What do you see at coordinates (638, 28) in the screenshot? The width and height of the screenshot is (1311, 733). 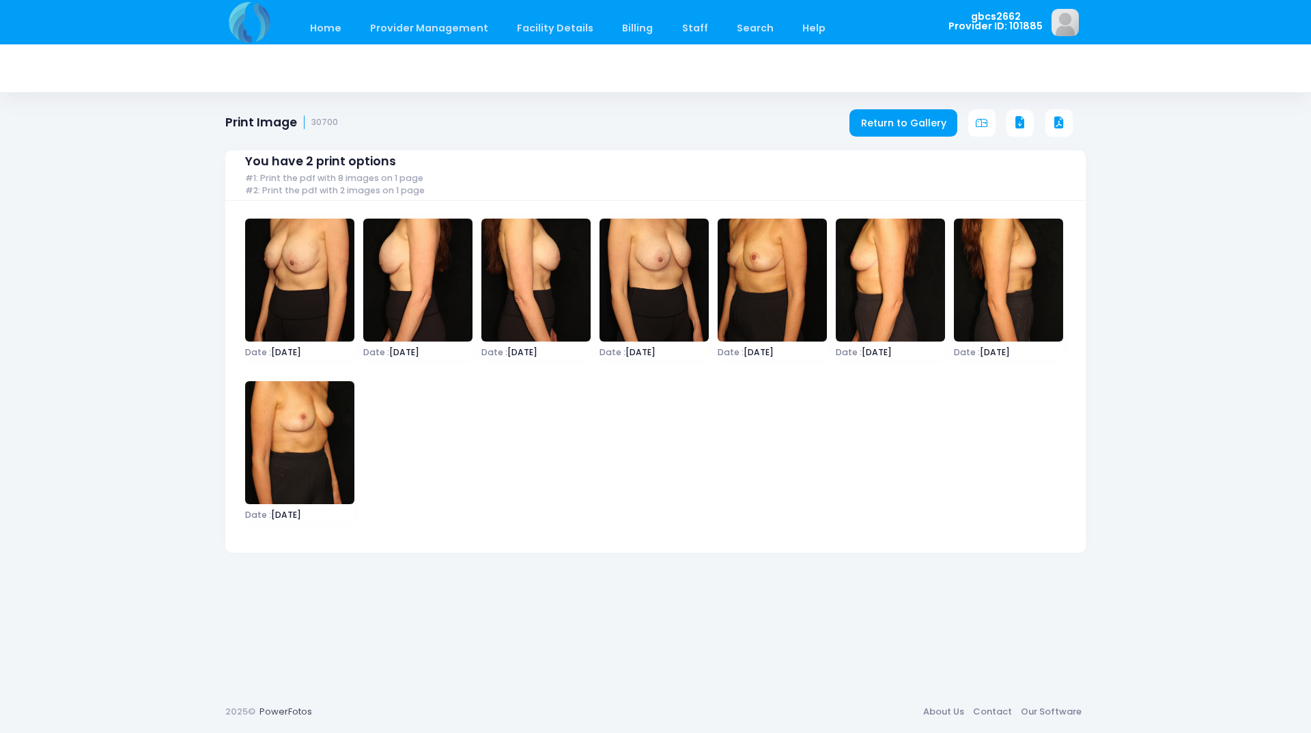 I see `a: Billing` at bounding box center [638, 28].